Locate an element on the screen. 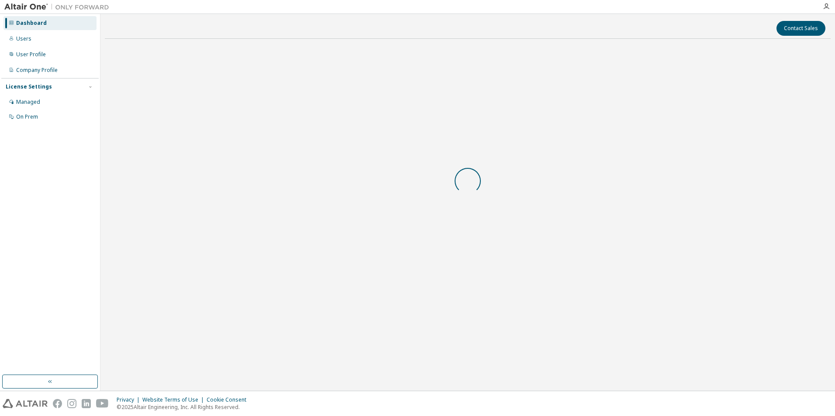 The height and width of the screenshot is (416, 835). img: instagram.svg is located at coordinates (72, 404).